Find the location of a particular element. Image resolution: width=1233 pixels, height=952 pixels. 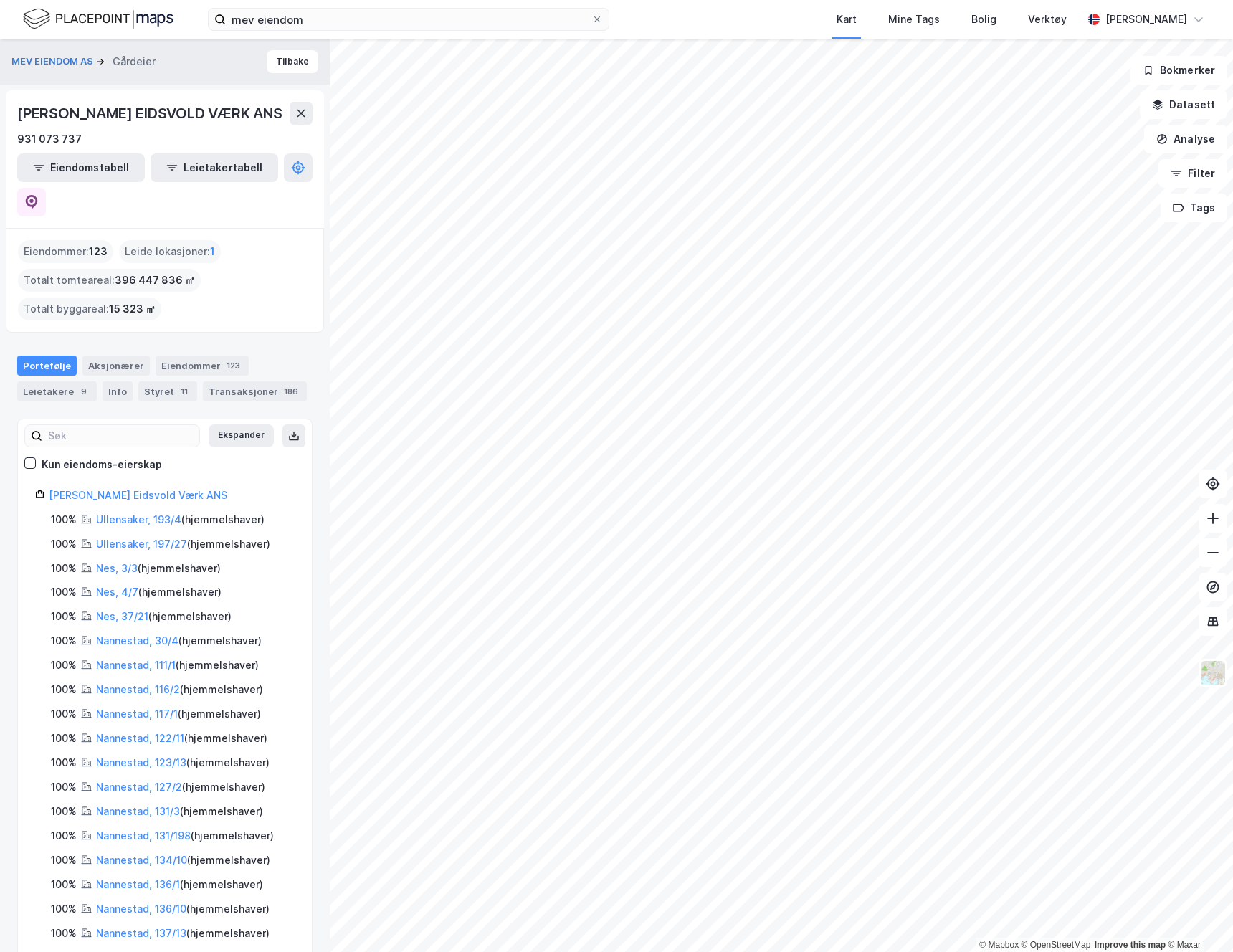

a: Nannestad, 111/1 is located at coordinates (135, 665).